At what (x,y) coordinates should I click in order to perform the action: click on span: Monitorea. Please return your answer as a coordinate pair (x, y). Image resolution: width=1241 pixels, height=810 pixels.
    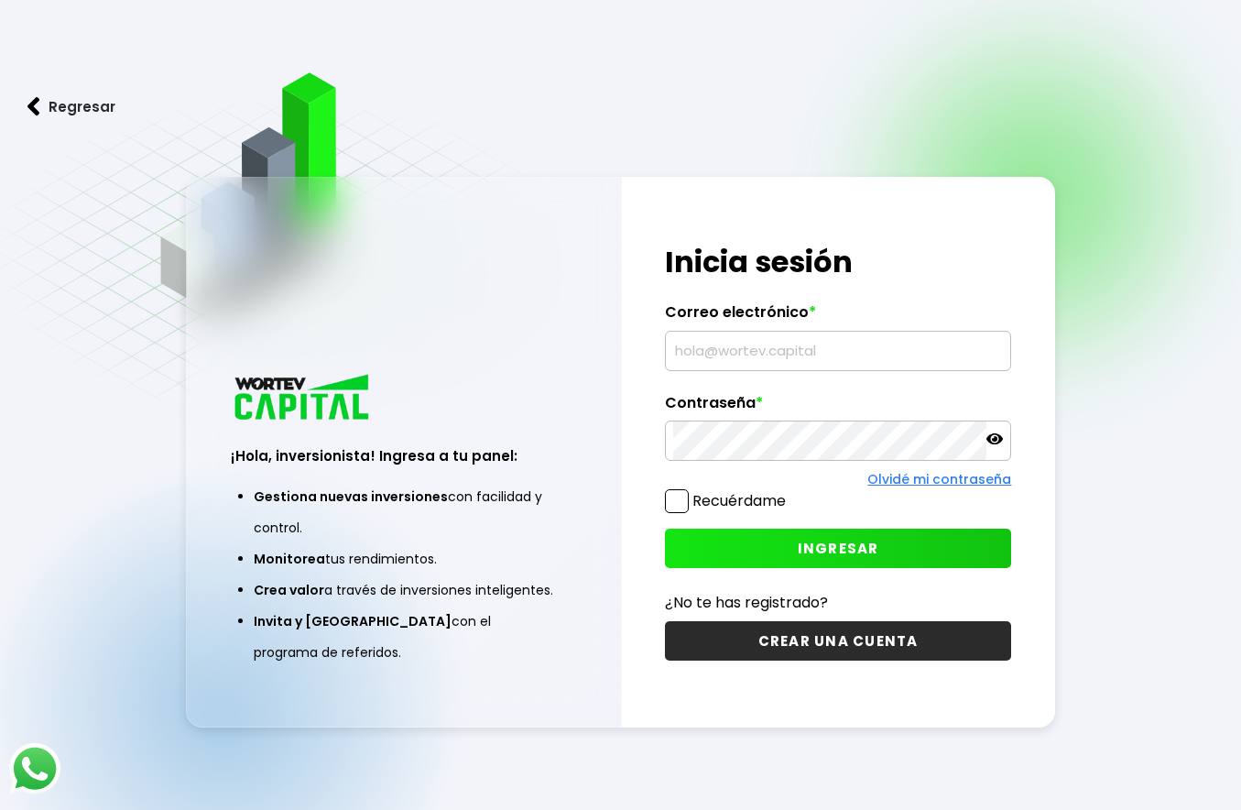
    Looking at the image, I should click on (289, 559).